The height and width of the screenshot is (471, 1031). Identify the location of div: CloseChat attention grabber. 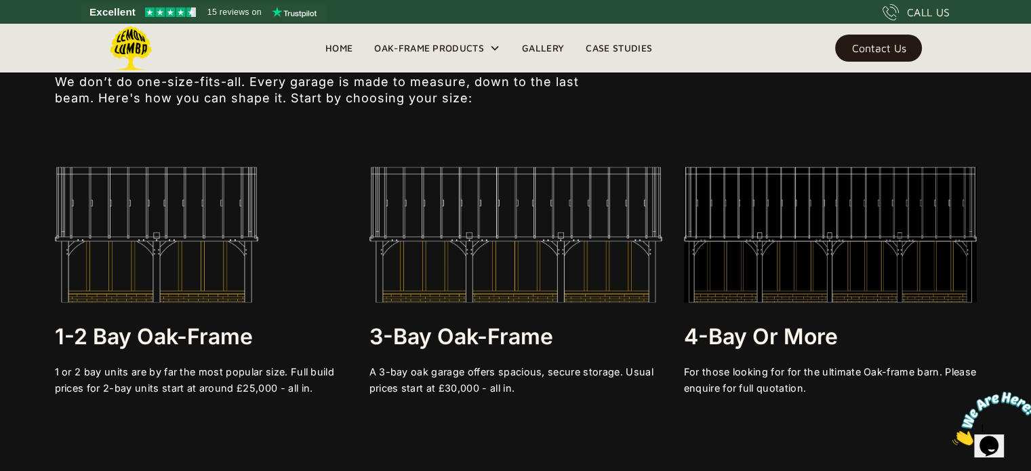
(42, 32).